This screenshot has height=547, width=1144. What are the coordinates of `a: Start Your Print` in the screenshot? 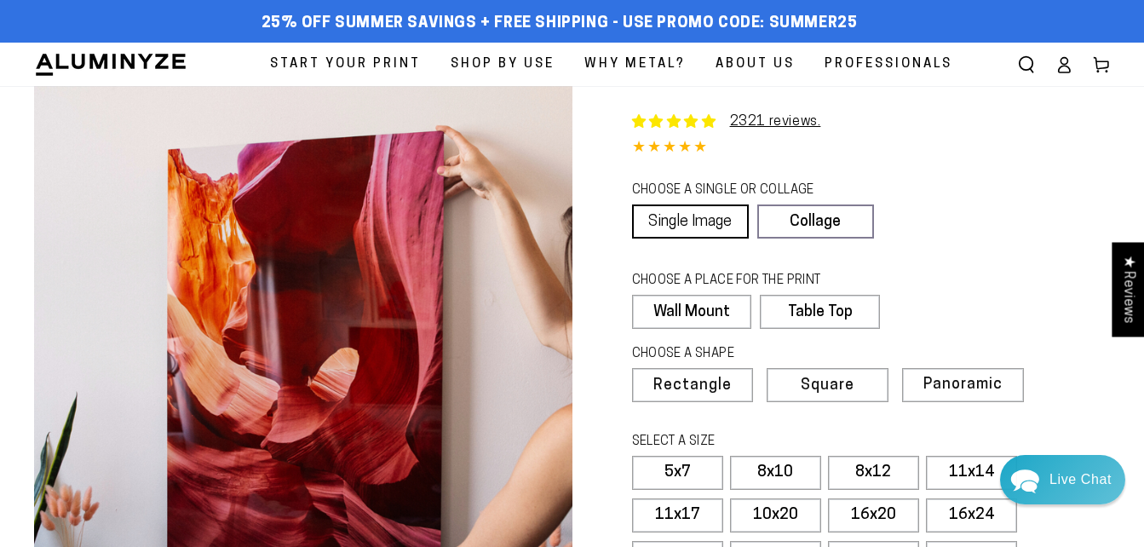 It's located at (345, 64).